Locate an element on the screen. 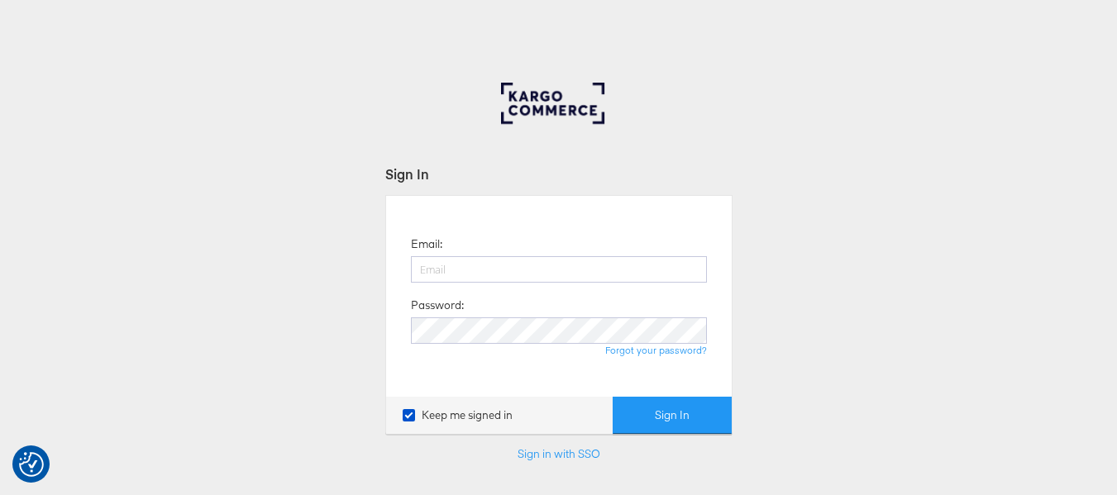 Image resolution: width=1117 pixels, height=495 pixels. label: Email: is located at coordinates (427, 244).